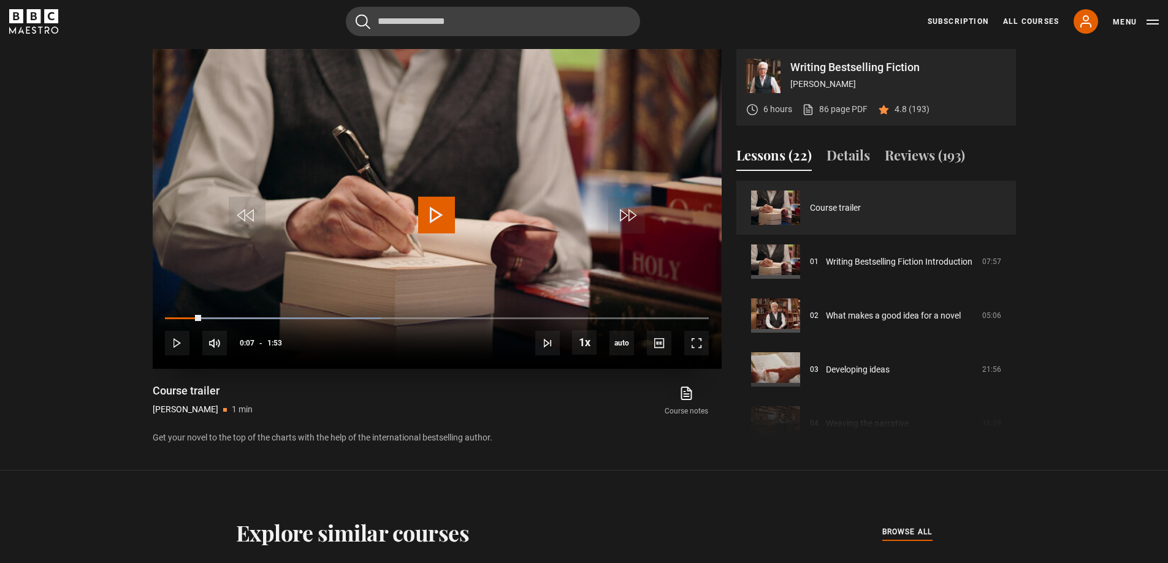 The image size is (1168, 563). Describe the element at coordinates (686, 401) in the screenshot. I see `a: Course notes` at that location.